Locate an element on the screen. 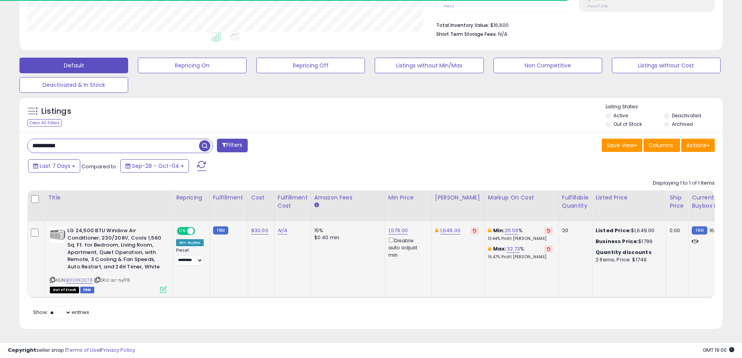  div: Ship Price is located at coordinates (677, 202).